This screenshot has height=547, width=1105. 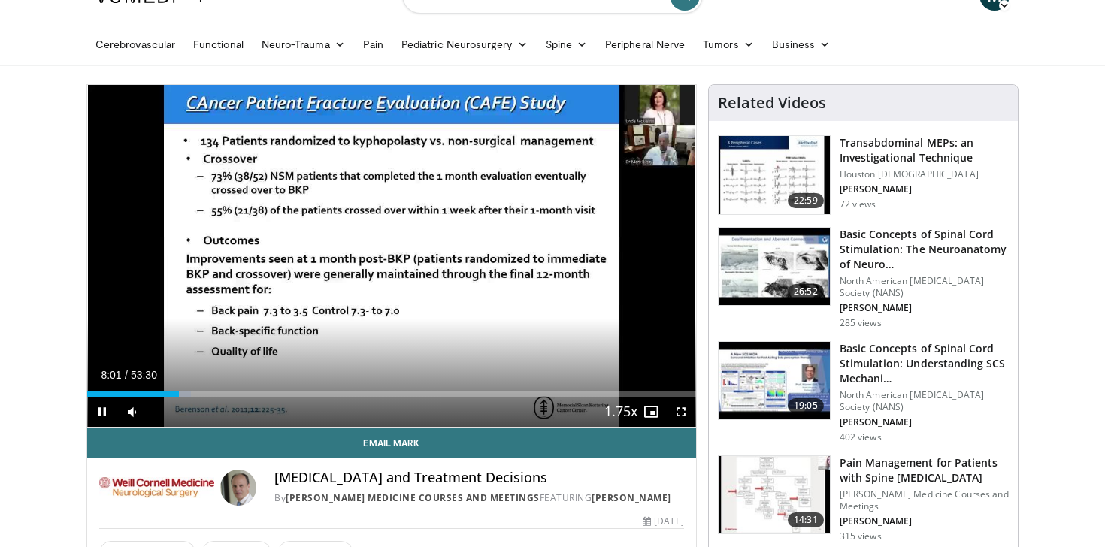 I want to click on span: 53:30, so click(x=144, y=375).